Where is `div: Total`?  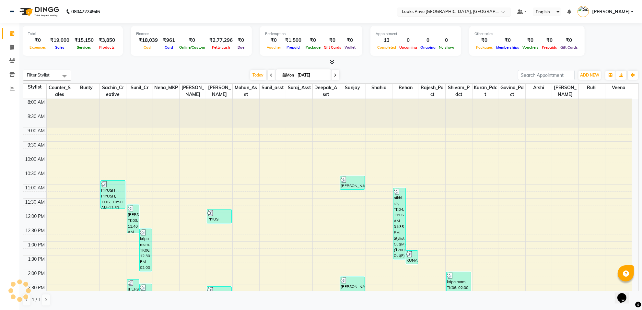
div: Total is located at coordinates (73, 34).